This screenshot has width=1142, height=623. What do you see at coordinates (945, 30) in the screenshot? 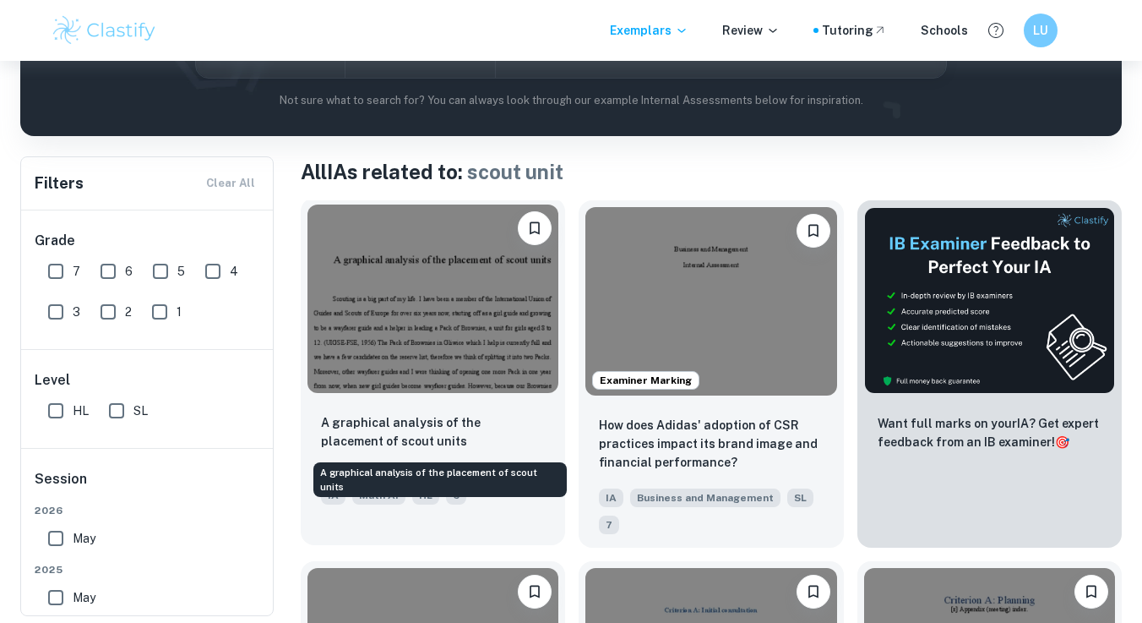
I see `a: Schools` at bounding box center [945, 30].